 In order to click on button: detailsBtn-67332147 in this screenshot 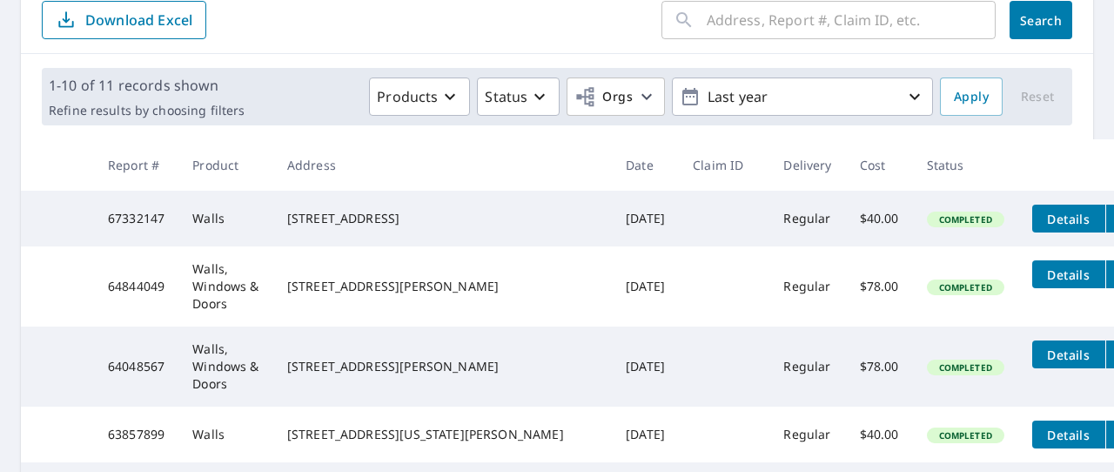, I will do `click(1069, 218)`.